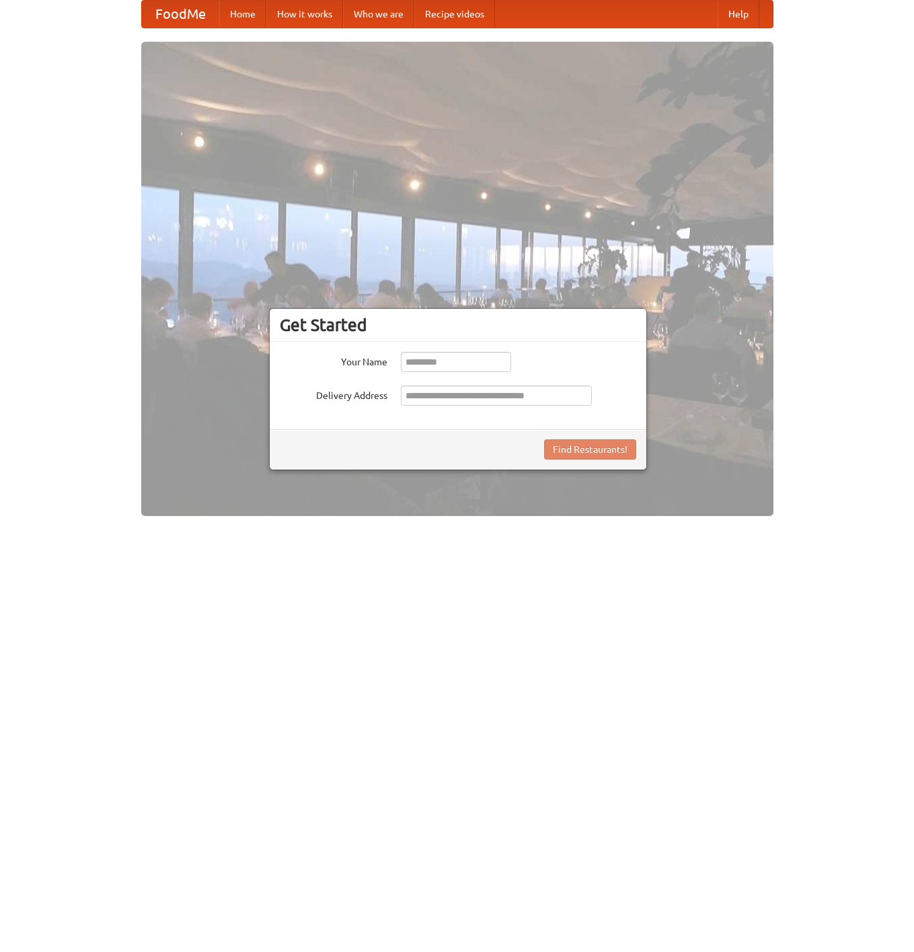  What do you see at coordinates (455, 14) in the screenshot?
I see `a: Recipe videos` at bounding box center [455, 14].